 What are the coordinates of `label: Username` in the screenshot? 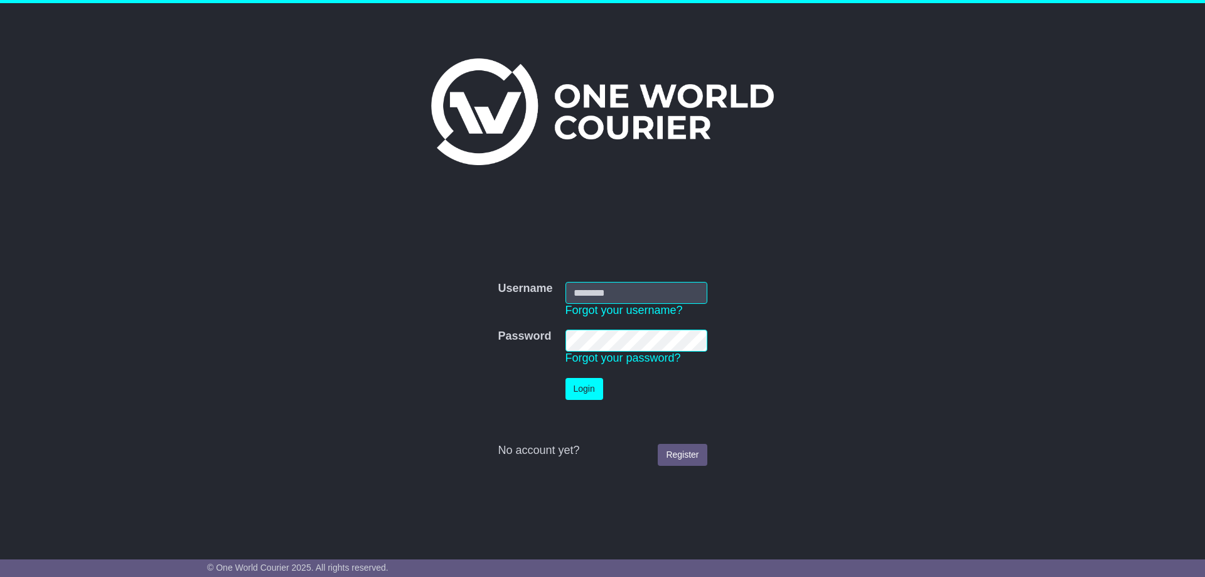 It's located at (525, 289).